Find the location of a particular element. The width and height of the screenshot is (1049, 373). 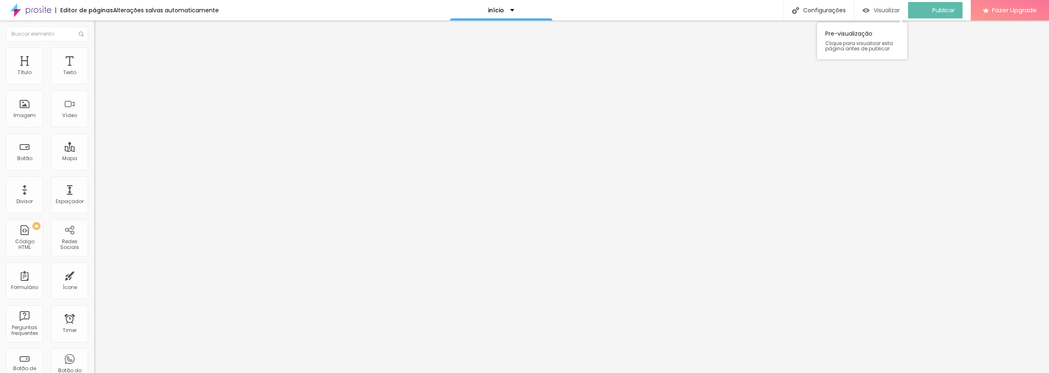

div: Redes Sociais is located at coordinates (69, 245).